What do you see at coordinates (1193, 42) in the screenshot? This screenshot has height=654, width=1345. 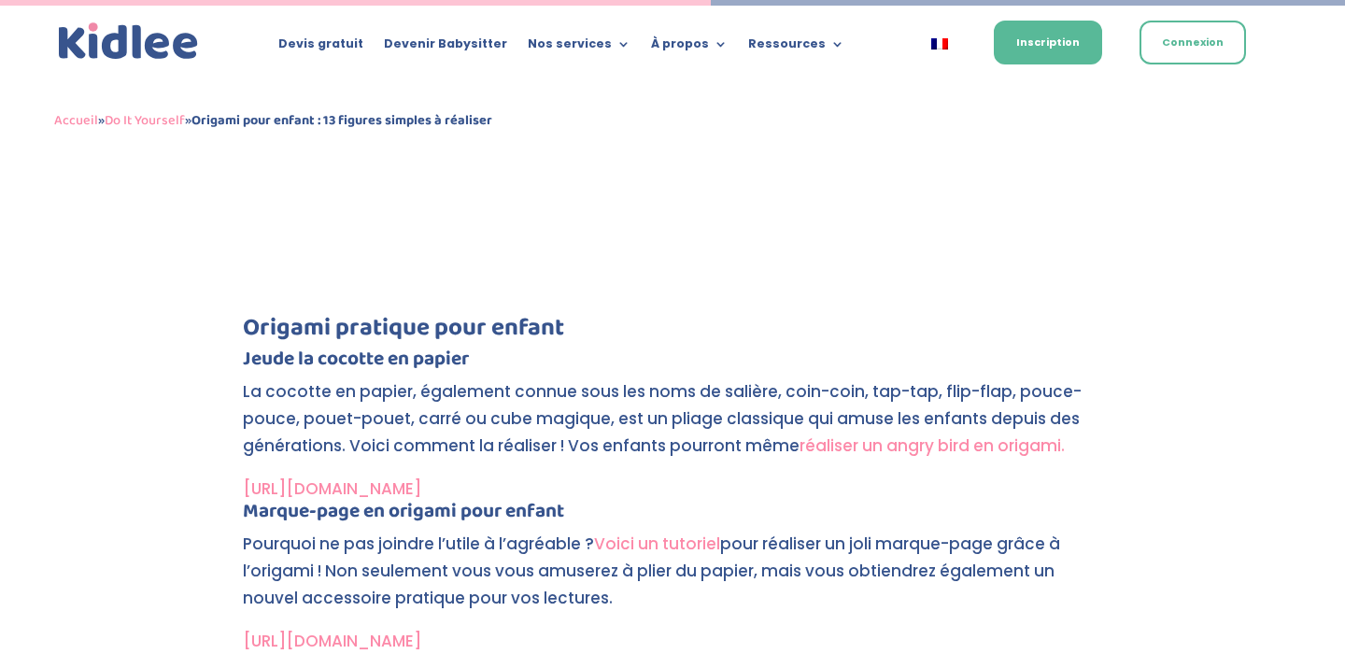 I see `a: Connexion` at bounding box center [1193, 42].